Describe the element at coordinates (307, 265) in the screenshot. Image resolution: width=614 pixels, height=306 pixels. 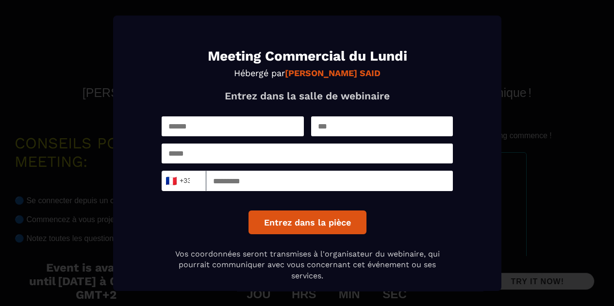
I see `p: Vos coordonnées seront transmises à l'organisateur du webinaire, qui pourrait communiquer avec vo...` at that location.